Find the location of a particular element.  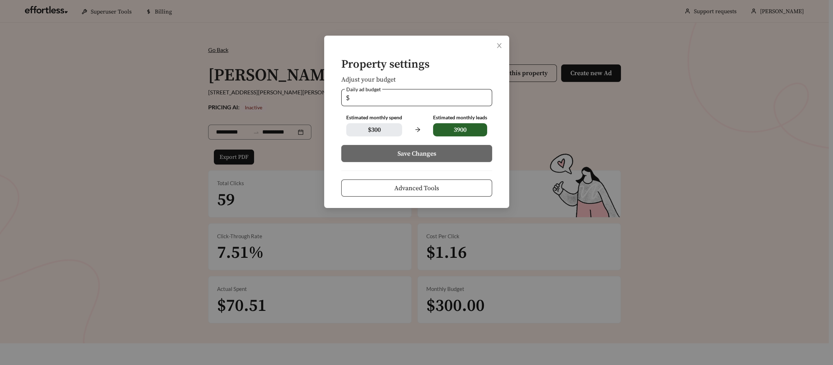

button: Save Changes is located at coordinates (417, 153).